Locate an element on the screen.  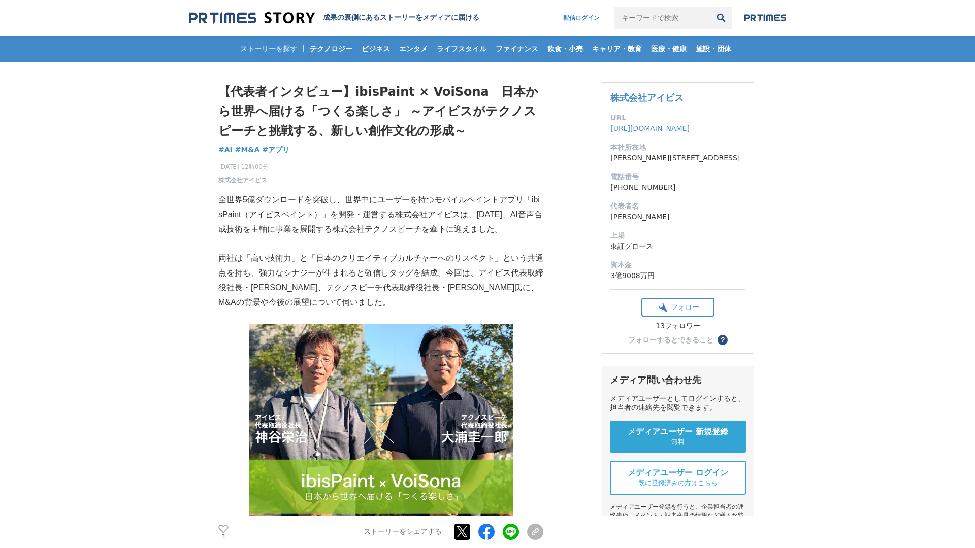
span: 飲食・小売 is located at coordinates (565, 49).